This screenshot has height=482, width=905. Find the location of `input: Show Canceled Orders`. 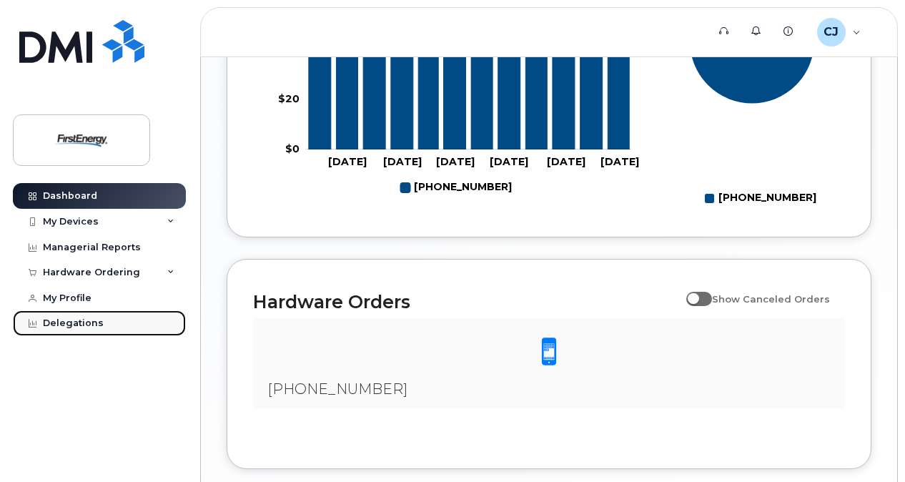

input: Show Canceled Orders is located at coordinates (692, 291).